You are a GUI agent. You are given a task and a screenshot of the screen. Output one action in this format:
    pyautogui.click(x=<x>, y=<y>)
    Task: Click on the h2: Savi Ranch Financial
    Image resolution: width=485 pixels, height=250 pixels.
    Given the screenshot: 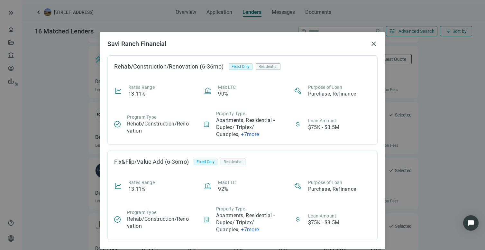 What is the action you would take?
    pyautogui.click(x=237, y=44)
    